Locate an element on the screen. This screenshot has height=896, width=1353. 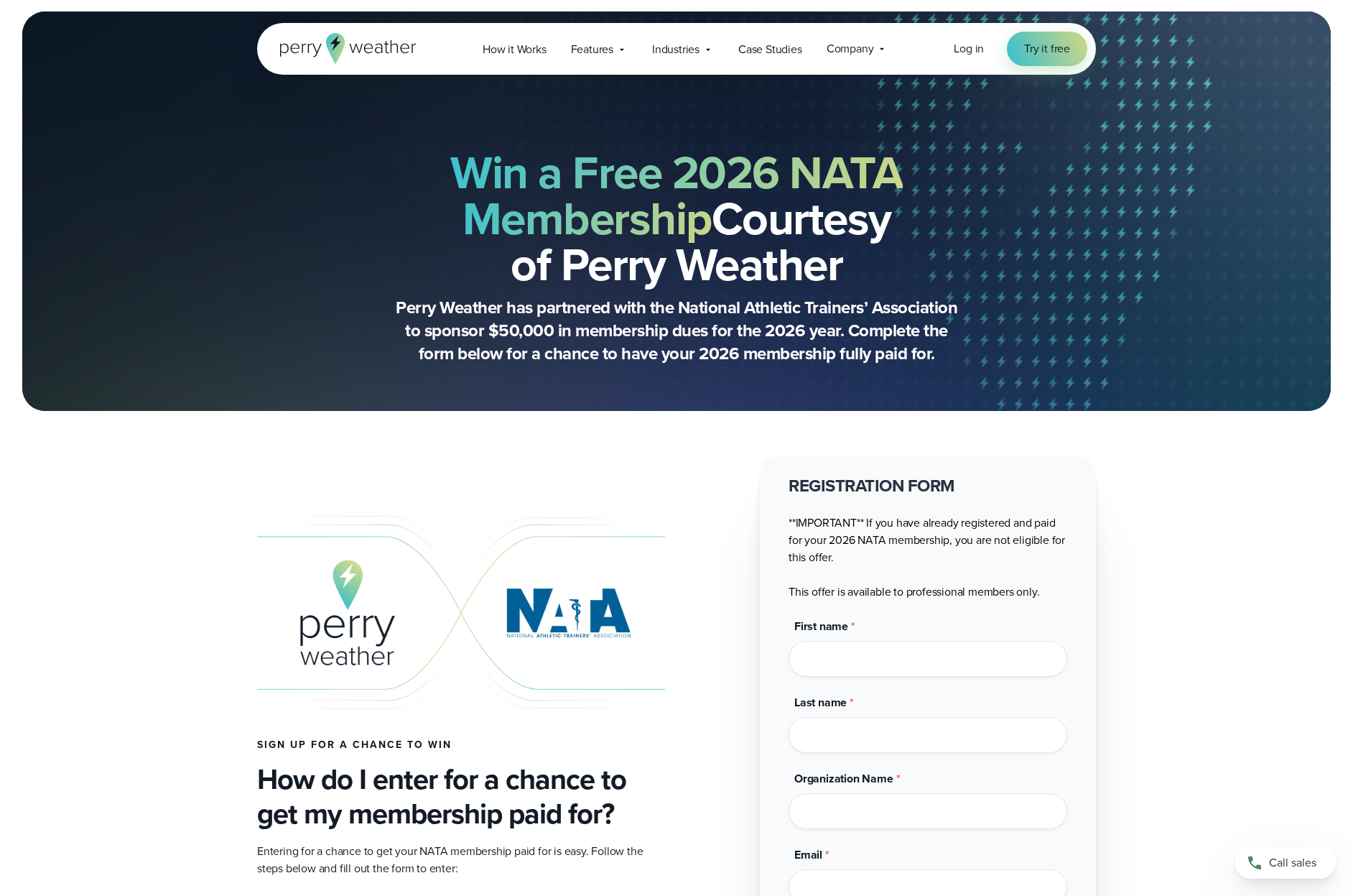
span: Features is located at coordinates (592, 49).